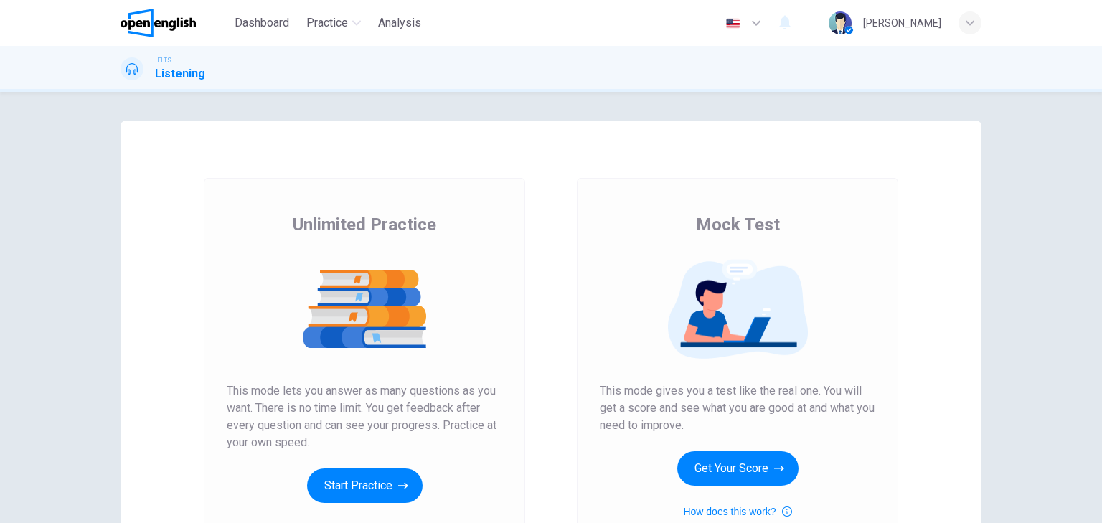  I want to click on img: Profile picture, so click(840, 23).